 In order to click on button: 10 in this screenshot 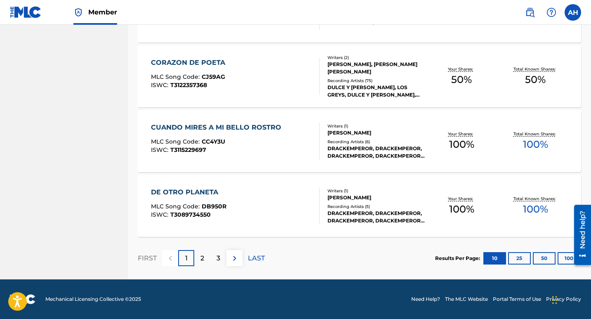, I will do `click(495, 258)`.